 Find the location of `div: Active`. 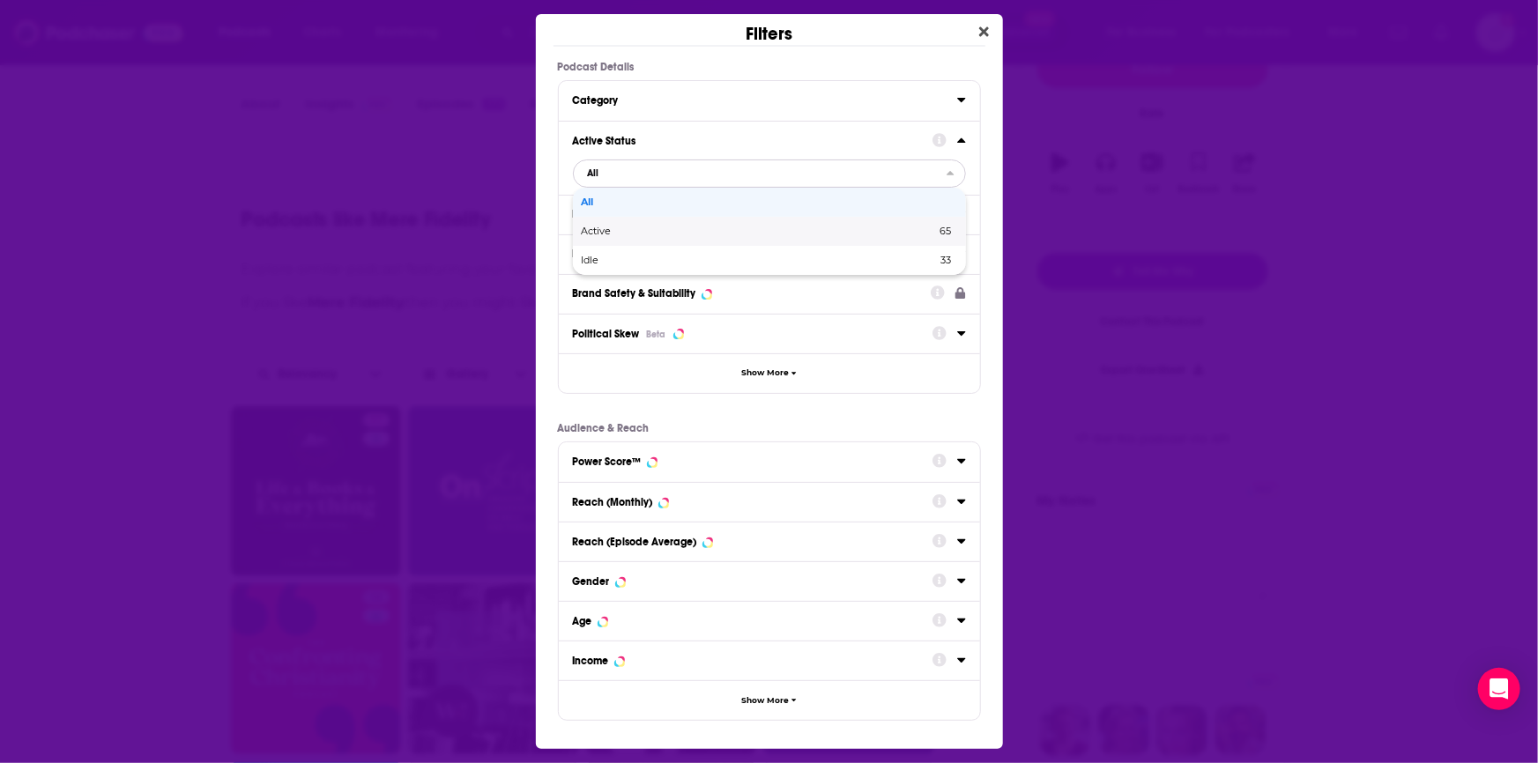

div: Active is located at coordinates (769, 231).